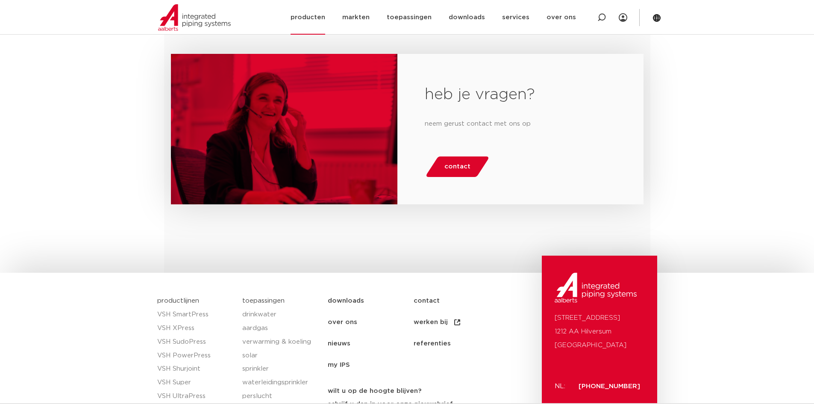 The height and width of the screenshot is (404, 814). Describe the element at coordinates (196, 396) in the screenshot. I see `a: VSH UltraPress` at that location.